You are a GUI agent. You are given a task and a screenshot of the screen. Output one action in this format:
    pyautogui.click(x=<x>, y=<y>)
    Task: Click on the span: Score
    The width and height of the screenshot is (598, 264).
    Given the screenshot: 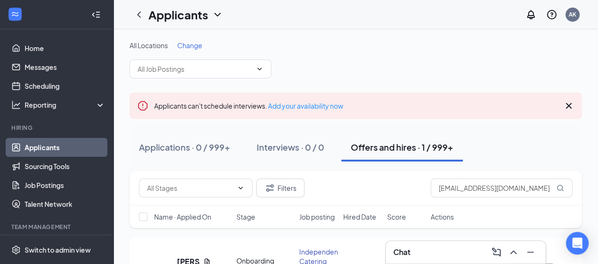 What is the action you would take?
    pyautogui.click(x=397, y=217)
    